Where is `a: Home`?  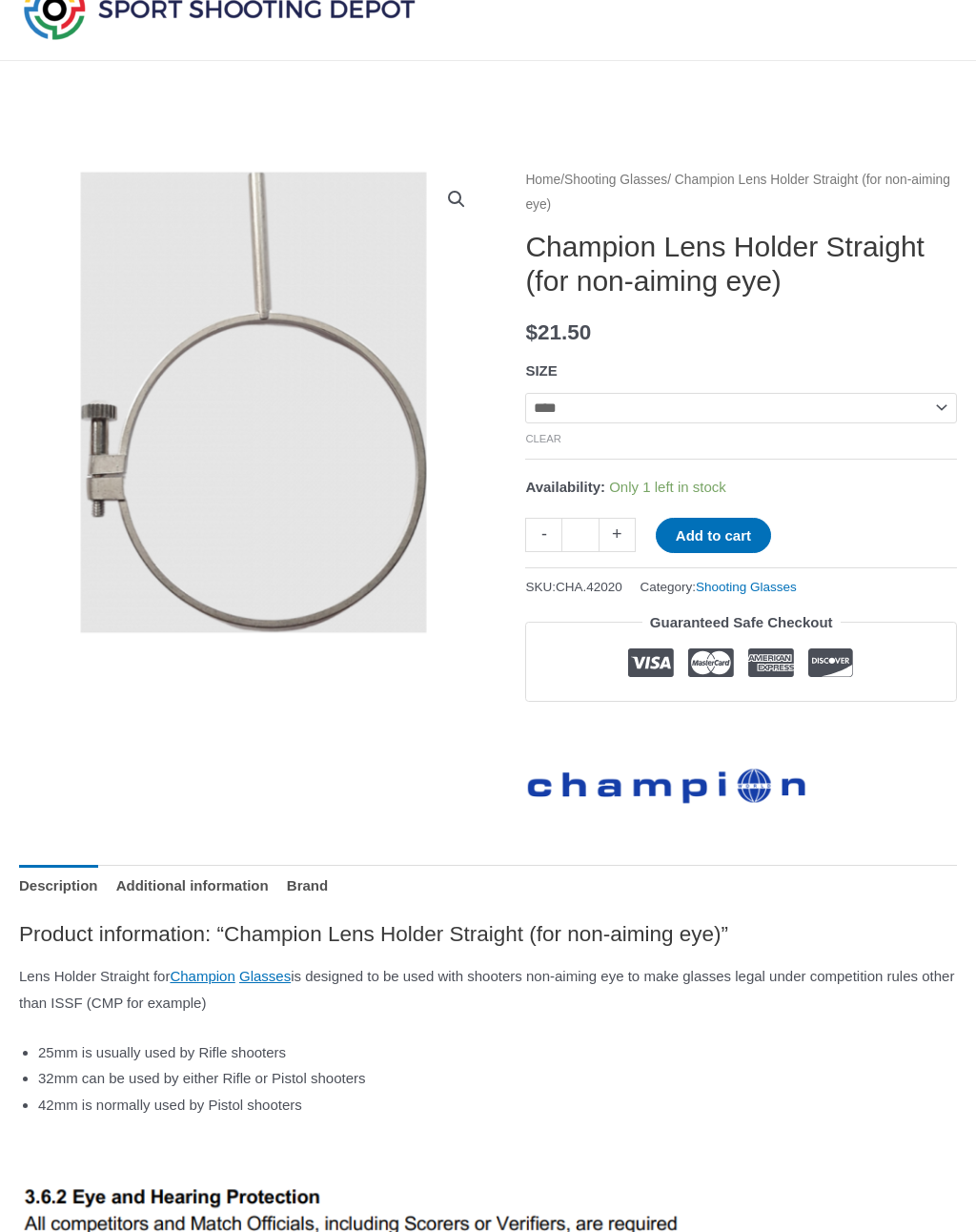 a: Home is located at coordinates (542, 180).